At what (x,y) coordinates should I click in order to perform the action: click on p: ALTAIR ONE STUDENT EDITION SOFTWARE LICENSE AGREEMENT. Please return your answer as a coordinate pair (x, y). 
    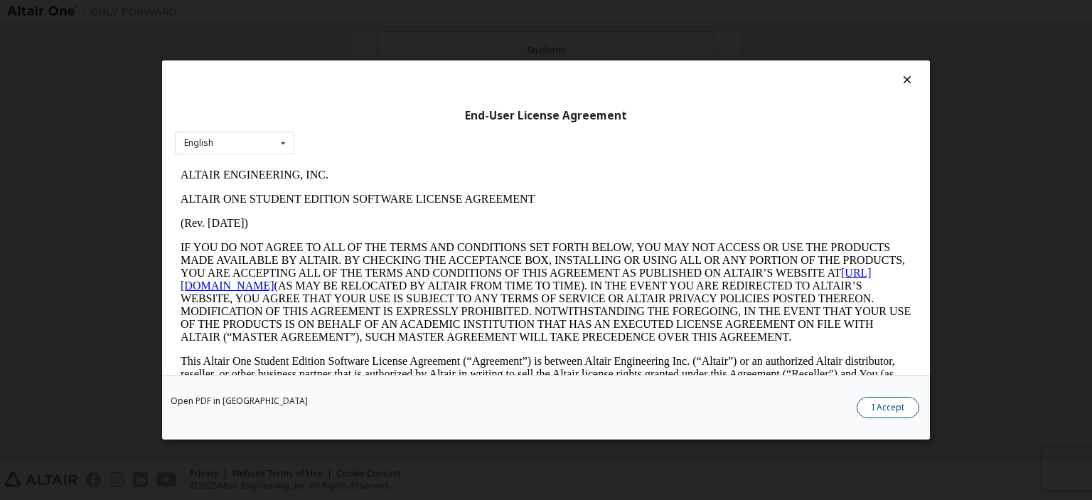
    Looking at the image, I should click on (371, 36).